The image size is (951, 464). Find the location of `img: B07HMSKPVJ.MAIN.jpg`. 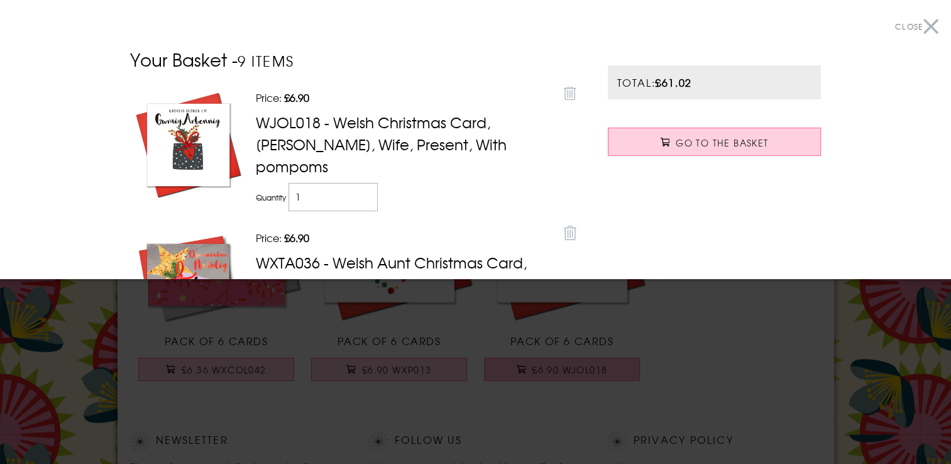

img: B07HMSKPVJ.MAIN.jpg is located at coordinates (188, 285).